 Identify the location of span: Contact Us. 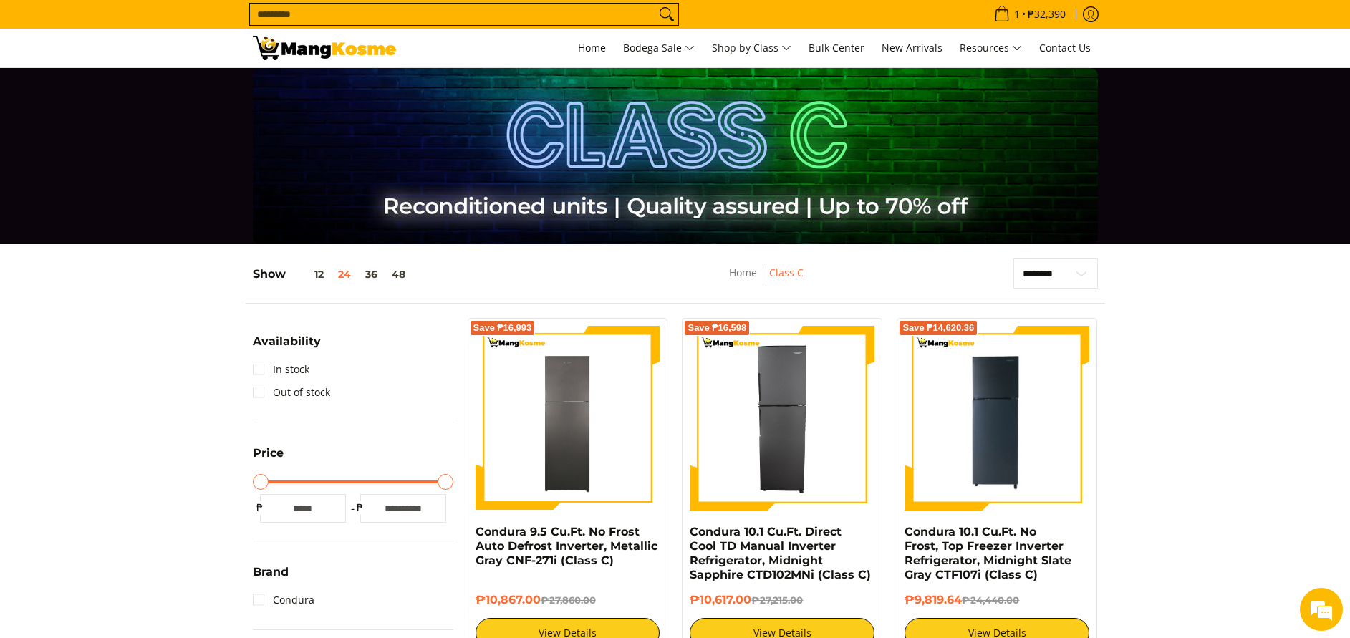
(1065, 47).